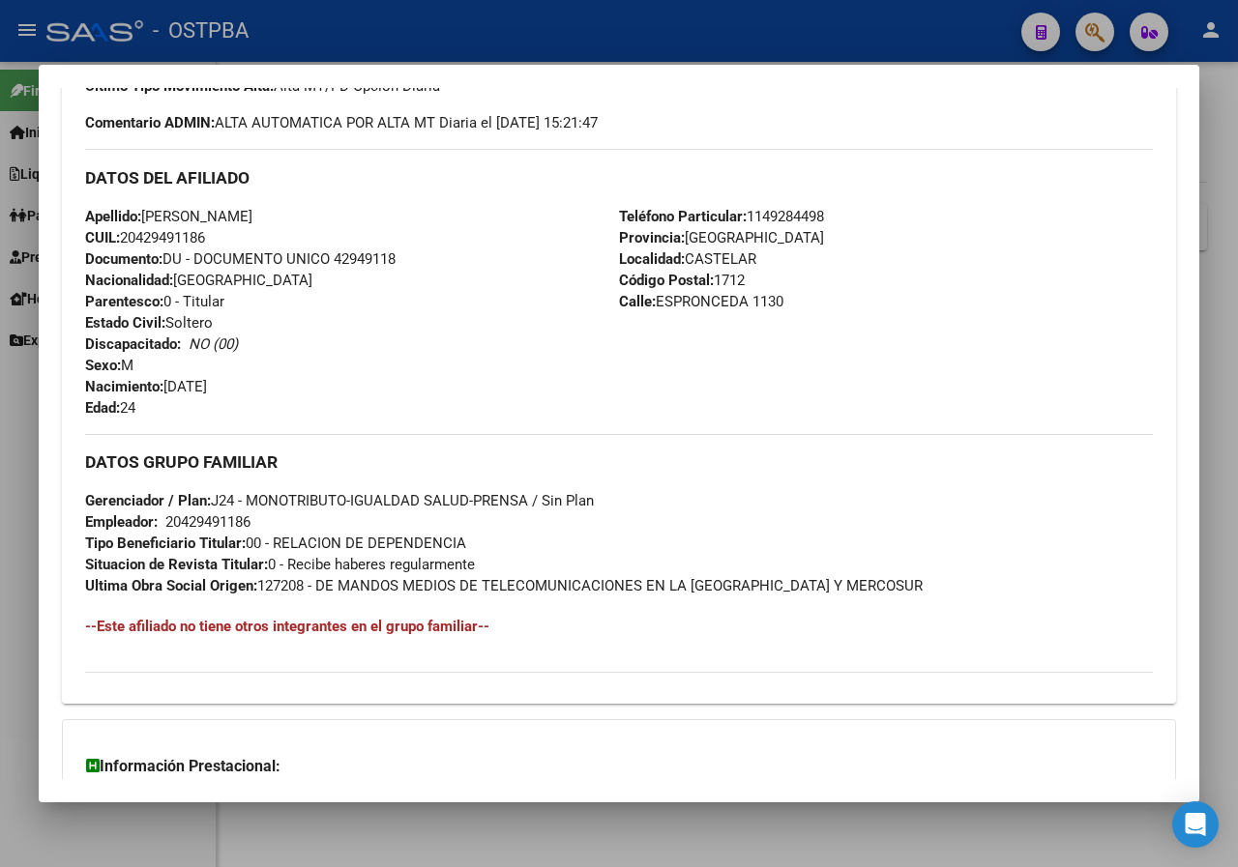  Describe the element at coordinates (149, 323) in the screenshot. I see `span: Soltero` at that location.